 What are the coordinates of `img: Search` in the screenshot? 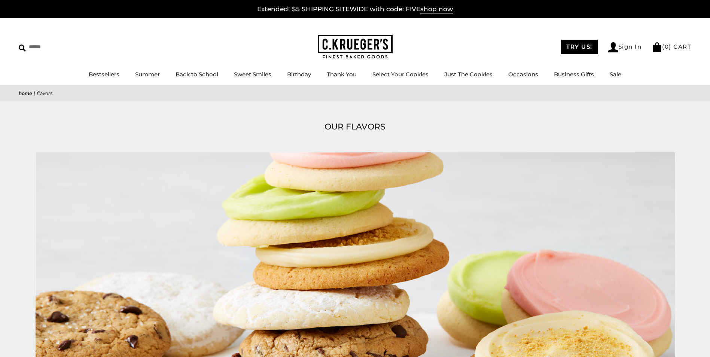 It's located at (22, 48).